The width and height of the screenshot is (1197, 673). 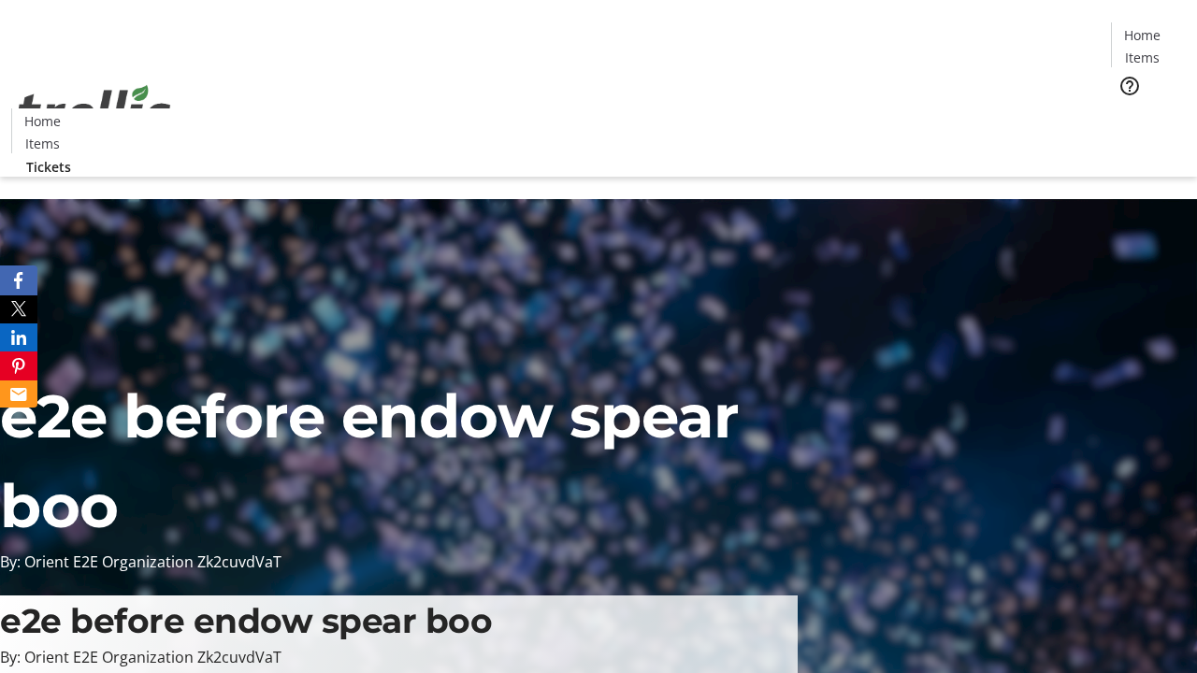 I want to click on button: Help, so click(x=1130, y=86).